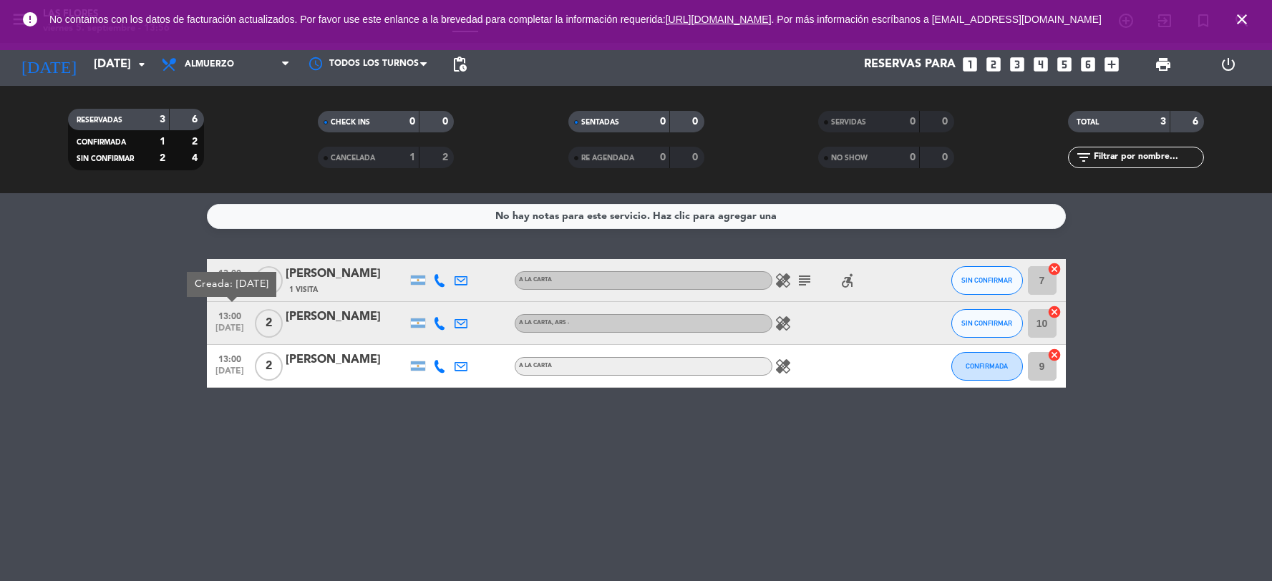  Describe the element at coordinates (1112, 64) in the screenshot. I see `i: add_box` at that location.